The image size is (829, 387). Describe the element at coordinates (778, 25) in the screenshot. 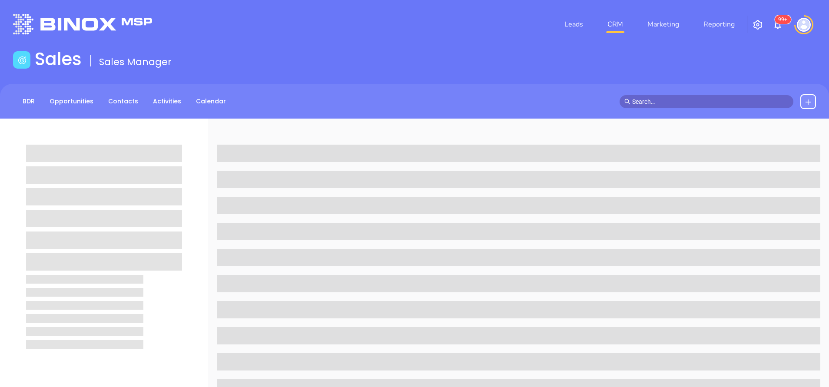

I see `img: iconNotification` at that location.